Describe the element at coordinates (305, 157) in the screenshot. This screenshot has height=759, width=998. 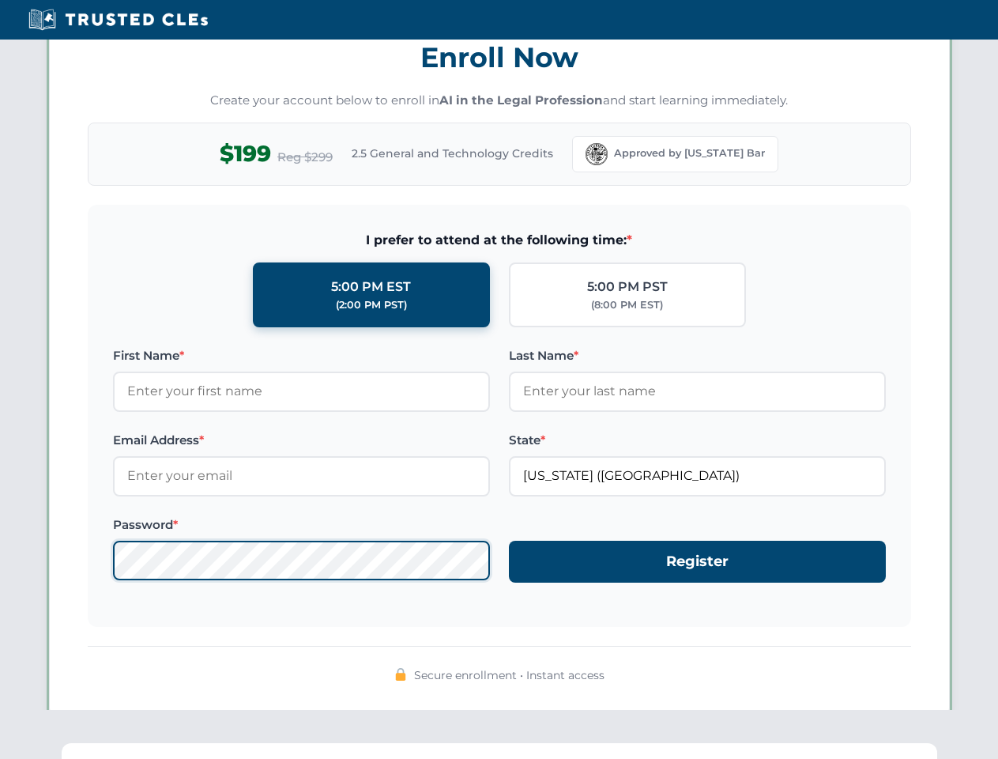
I see `span: Reg $299` at that location.